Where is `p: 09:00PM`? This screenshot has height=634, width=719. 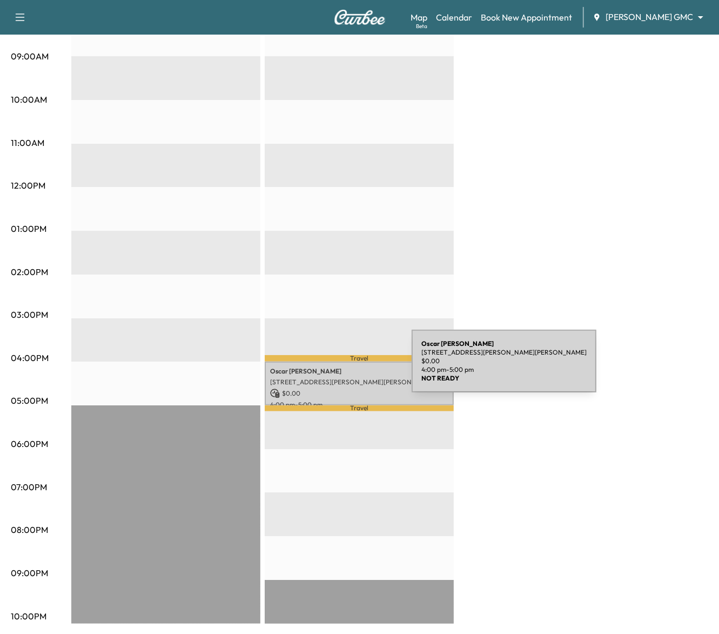 p: 09:00PM is located at coordinates (29, 573).